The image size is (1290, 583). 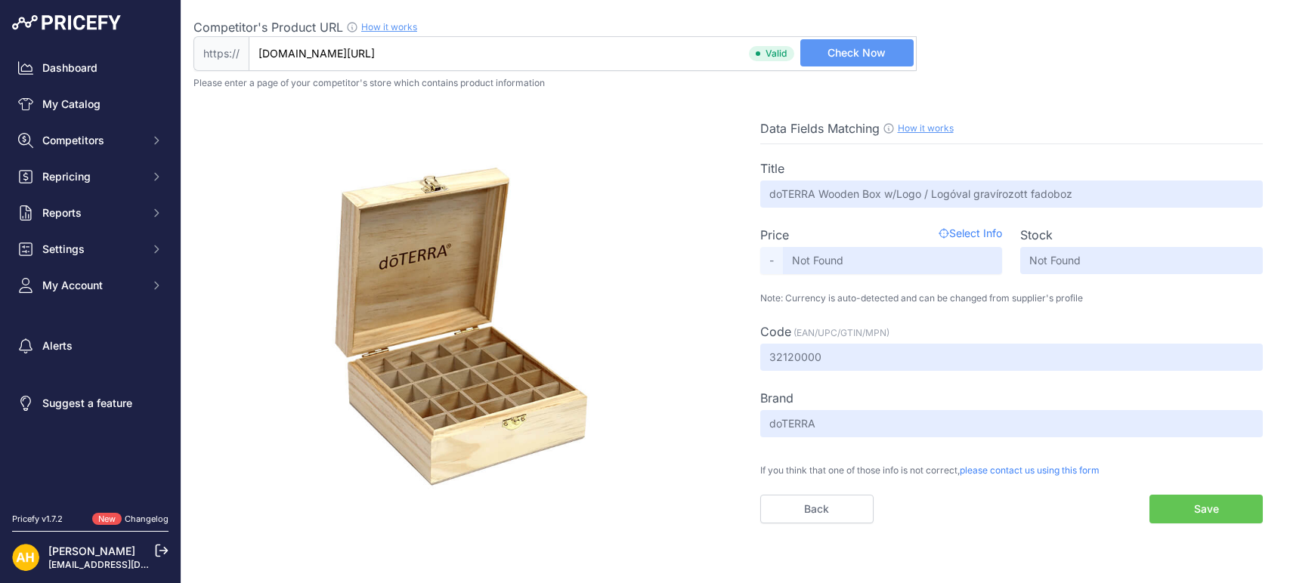 I want to click on span: Competitor's Product URL, so click(x=268, y=27).